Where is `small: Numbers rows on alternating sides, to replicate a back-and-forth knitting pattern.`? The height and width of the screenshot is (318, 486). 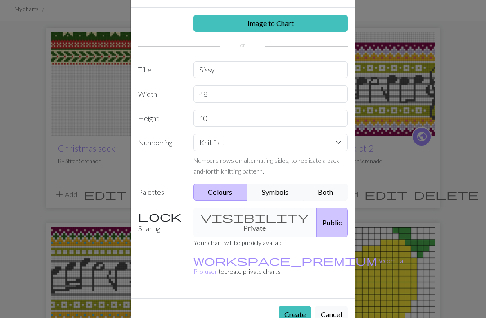 small: Numbers rows on alternating sides, to replicate a back-and-forth knitting pattern. is located at coordinates (267, 166).